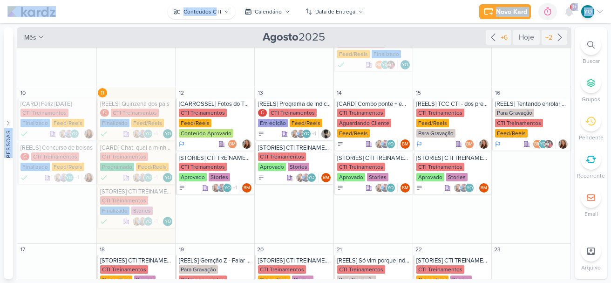  Describe the element at coordinates (304, 134) in the screenshot. I see `div: Colaboradores: Franciluce Carvalho, Guilherme Savio, Yasmin Oliveira, Arthur Branze` at that location.